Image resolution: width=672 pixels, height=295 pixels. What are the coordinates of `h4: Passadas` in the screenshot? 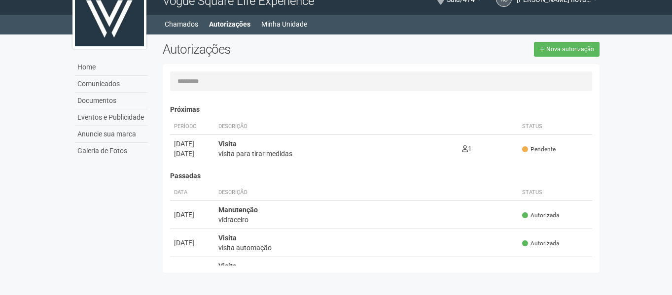 It's located at (381, 176).